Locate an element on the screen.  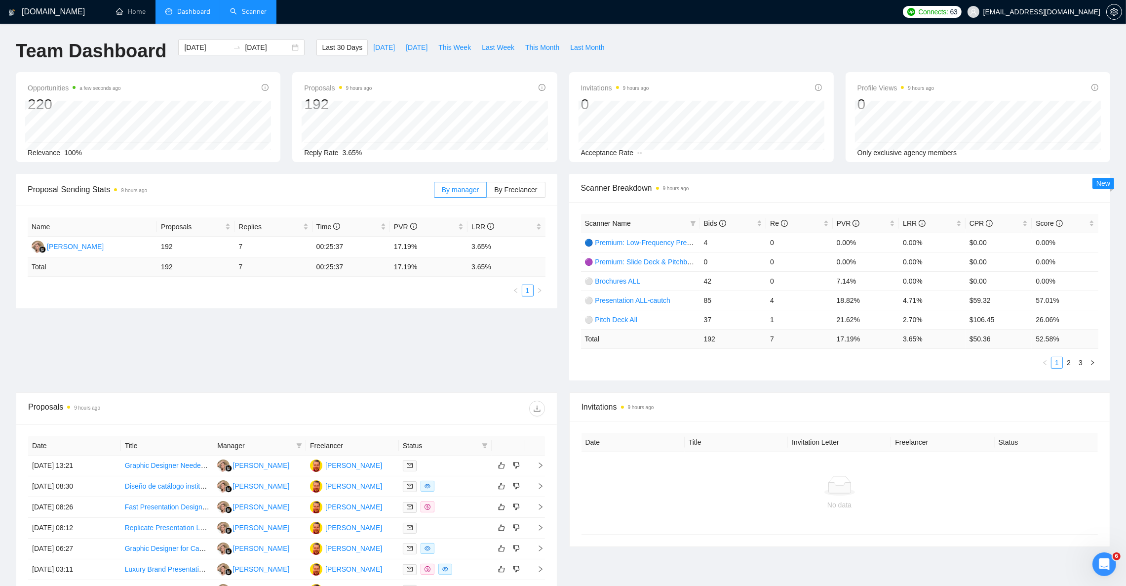
span: dashboard is located at coordinates (169, 11).